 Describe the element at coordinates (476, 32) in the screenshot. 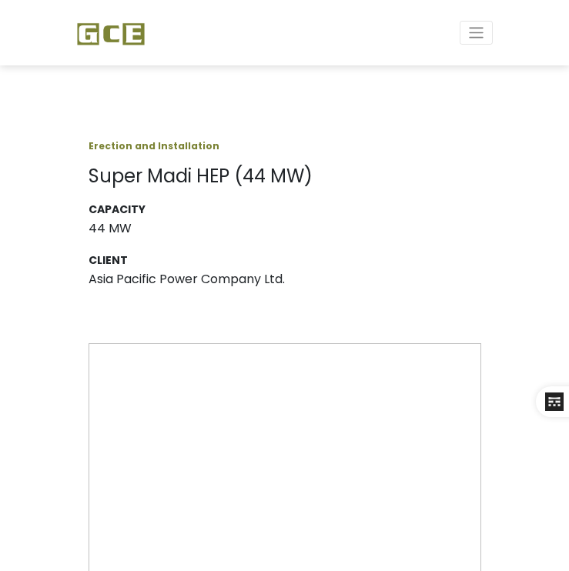

I see `button: Toggle navigation` at that location.